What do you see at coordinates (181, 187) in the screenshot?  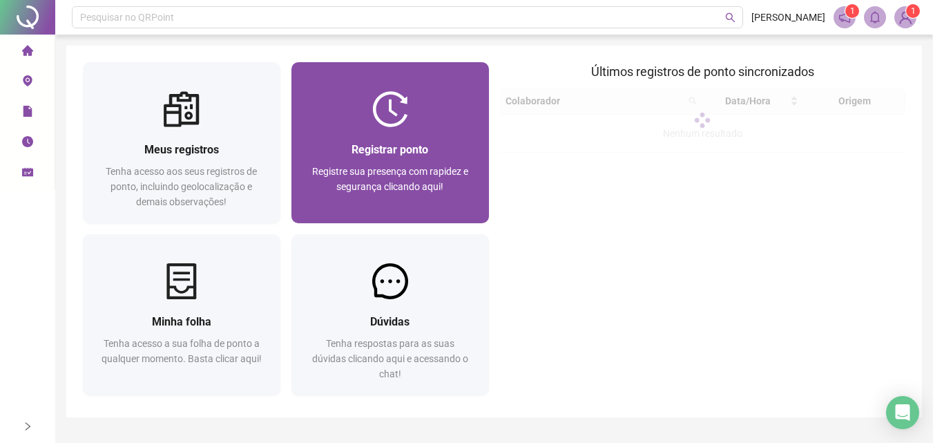 I see `span: Tenha acesso aos seus registros de ponto, incluindo geolocalização e demais observações!` at bounding box center [181, 187].